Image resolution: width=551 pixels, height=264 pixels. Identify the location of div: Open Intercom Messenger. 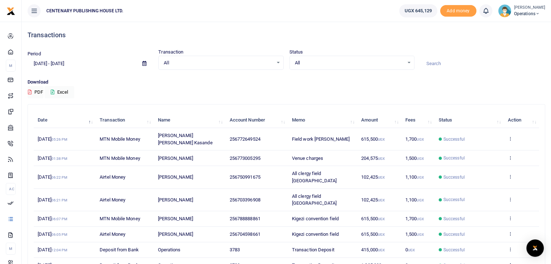
(535, 248).